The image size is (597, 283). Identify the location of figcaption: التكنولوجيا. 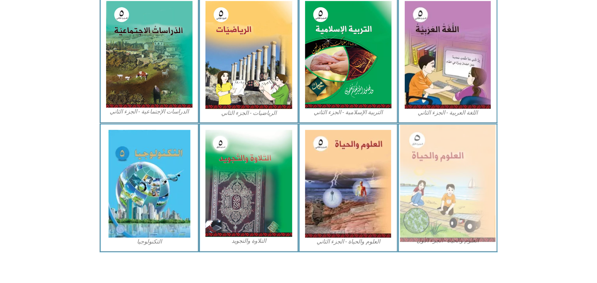
(150, 241).